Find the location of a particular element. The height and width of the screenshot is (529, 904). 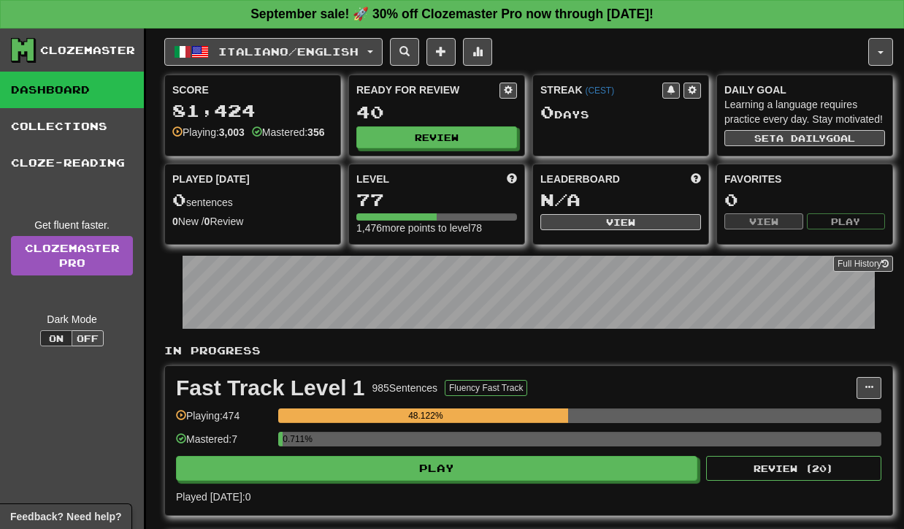

div: 77 is located at coordinates (437, 199).